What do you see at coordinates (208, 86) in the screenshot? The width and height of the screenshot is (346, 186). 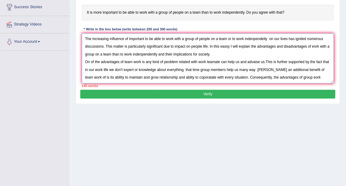 I see `div: 145 words` at bounding box center [208, 86].